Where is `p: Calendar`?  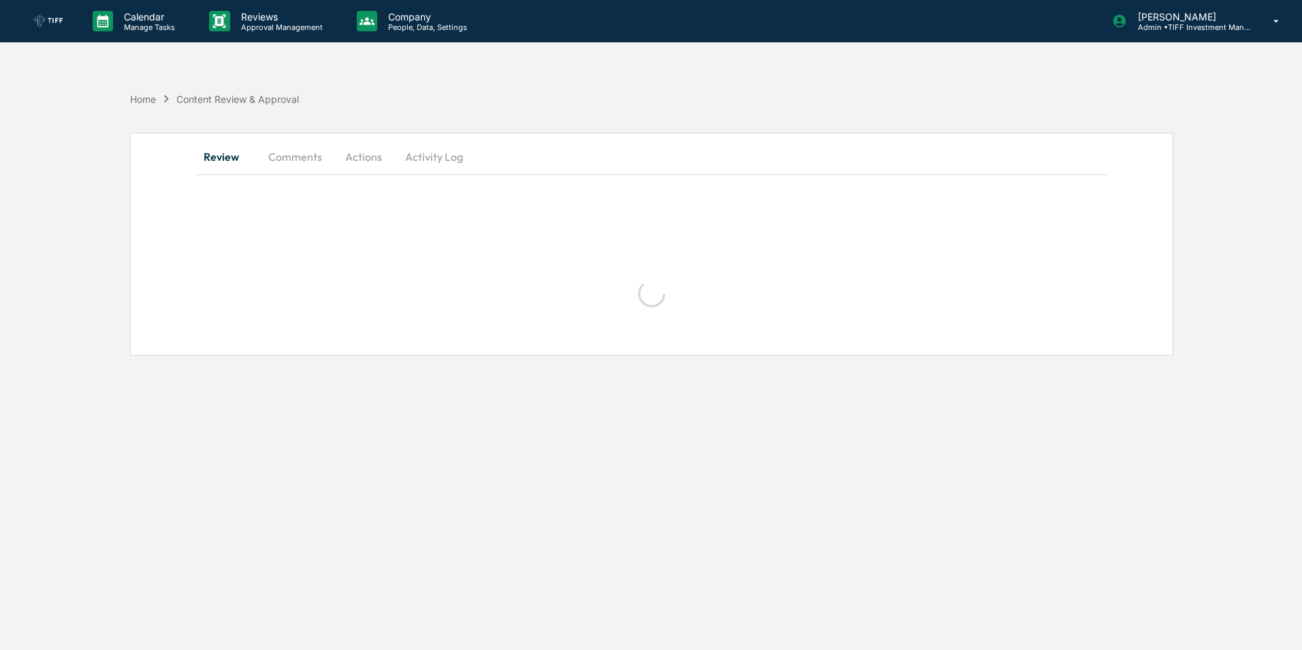
p: Calendar is located at coordinates (147, 16).